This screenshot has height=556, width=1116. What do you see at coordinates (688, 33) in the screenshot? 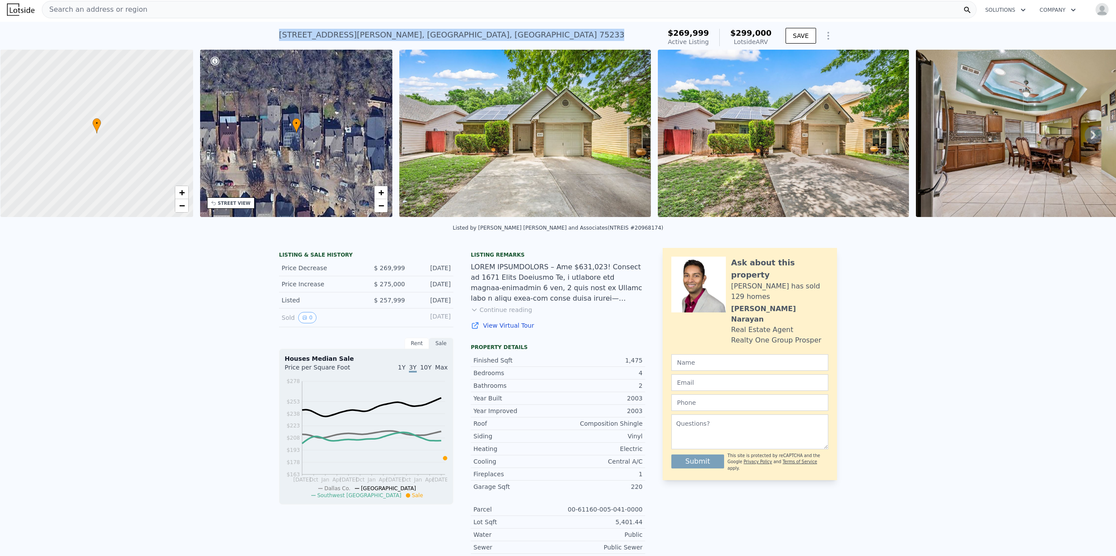
I see `span: $269,999` at bounding box center [688, 33].